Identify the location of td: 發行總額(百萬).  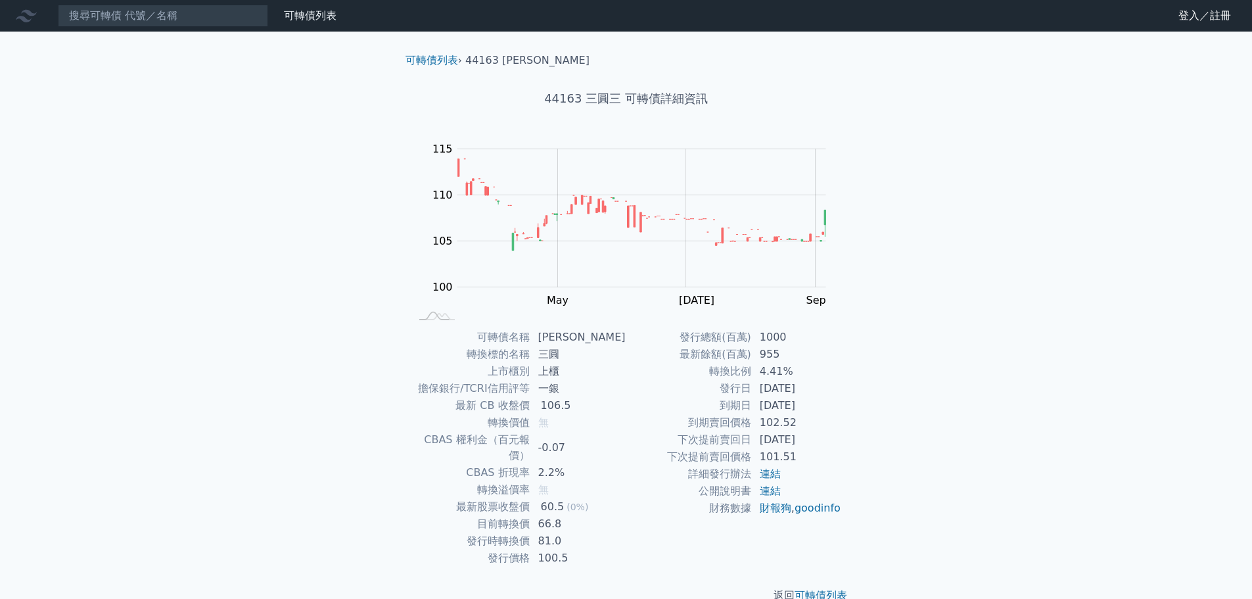
(689, 337).